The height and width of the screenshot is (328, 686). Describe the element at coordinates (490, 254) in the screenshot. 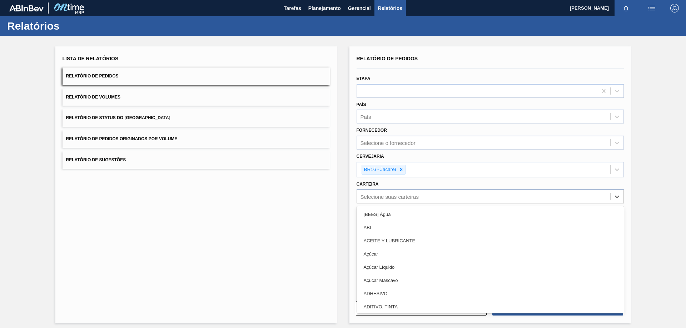

I see `div: Açúcar` at that location.